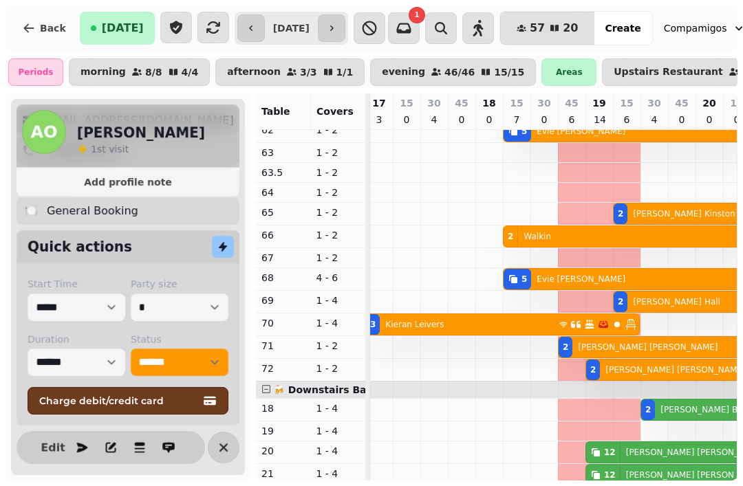  I want to click on span: st, so click(102, 149).